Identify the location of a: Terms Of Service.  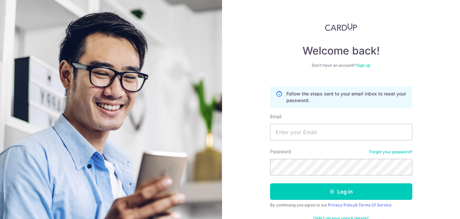
(375, 205).